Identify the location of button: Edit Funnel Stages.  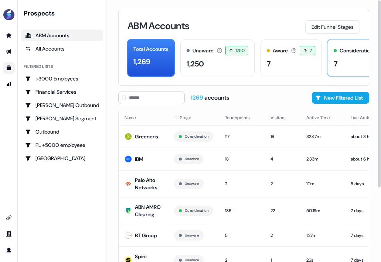
(333, 27).